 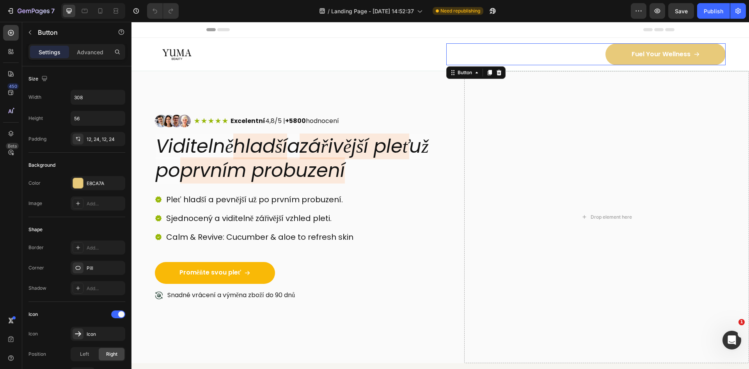 What do you see at coordinates (116, 99) in the screenshot?
I see `strong: Excelentní` at bounding box center [116, 99].